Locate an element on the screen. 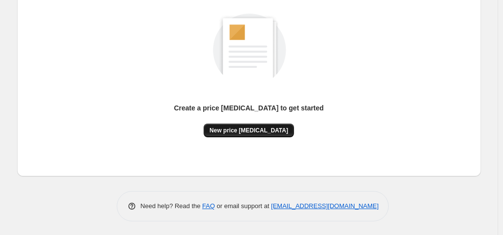  span: Need help? Read the is located at coordinates (171, 206).